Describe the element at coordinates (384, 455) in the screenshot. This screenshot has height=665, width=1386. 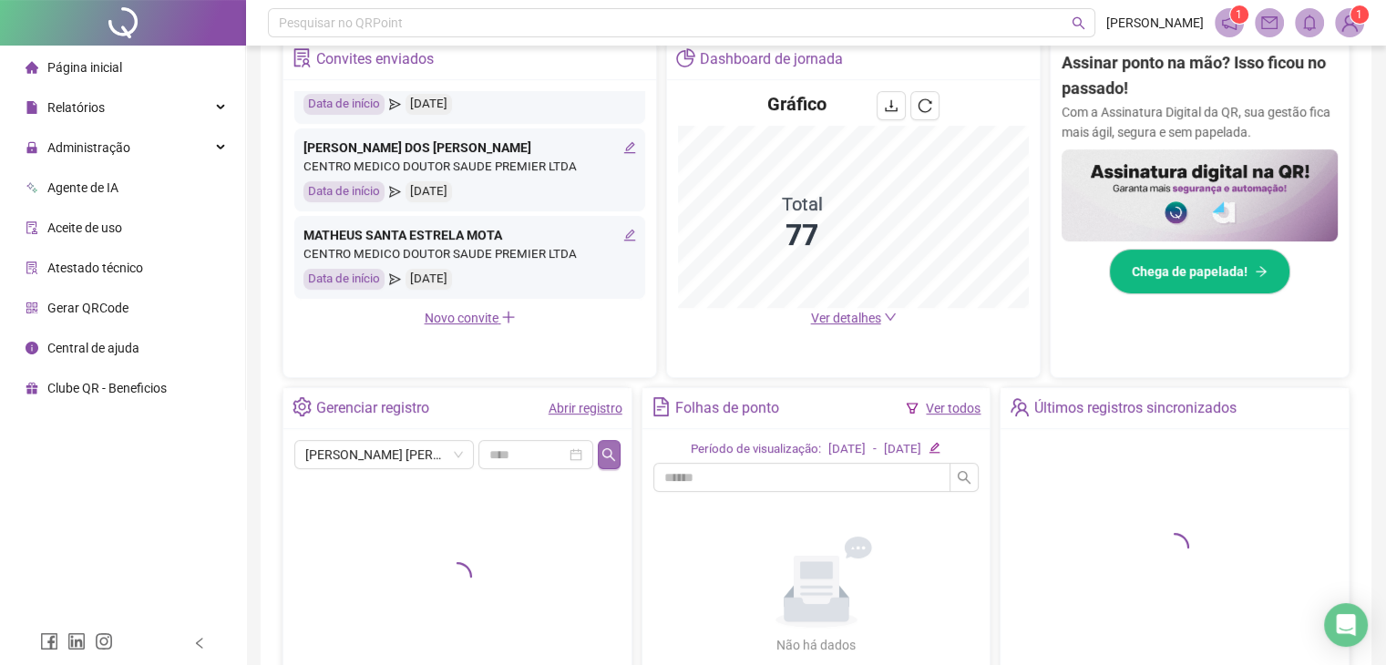
I see `span: FERNANDA KELLY SANTANA BARBOSA` at that location.